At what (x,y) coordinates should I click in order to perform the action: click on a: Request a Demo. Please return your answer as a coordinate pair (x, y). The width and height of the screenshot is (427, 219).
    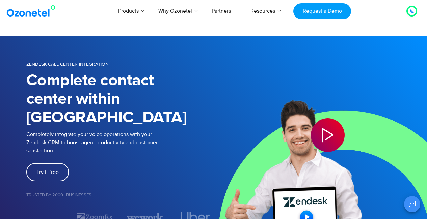
    Looking at the image, I should click on (322, 11).